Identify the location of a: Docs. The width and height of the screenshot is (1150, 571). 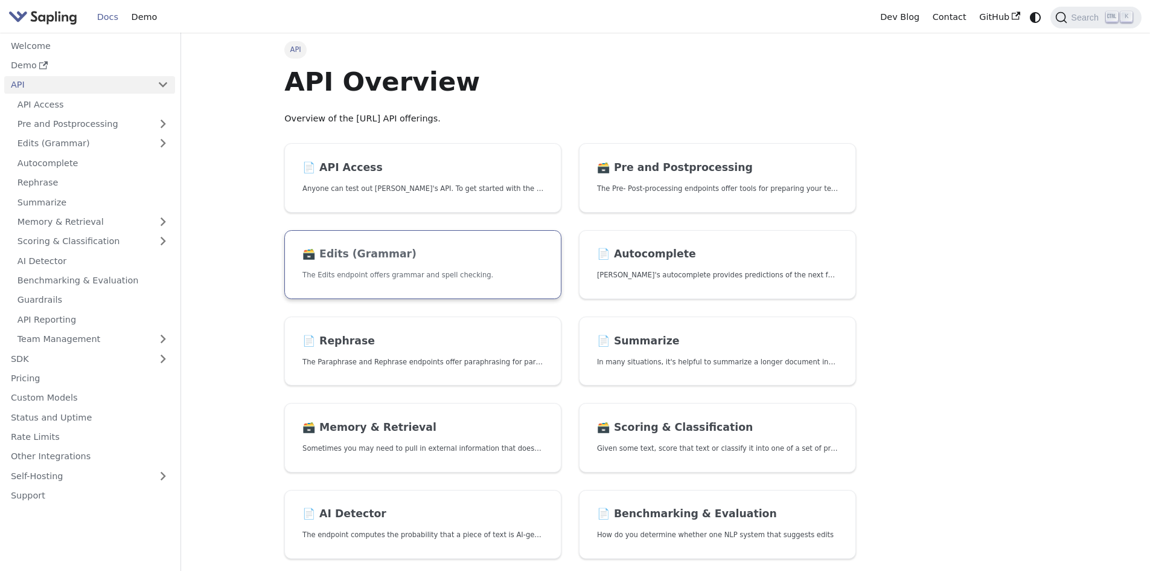
(107, 17).